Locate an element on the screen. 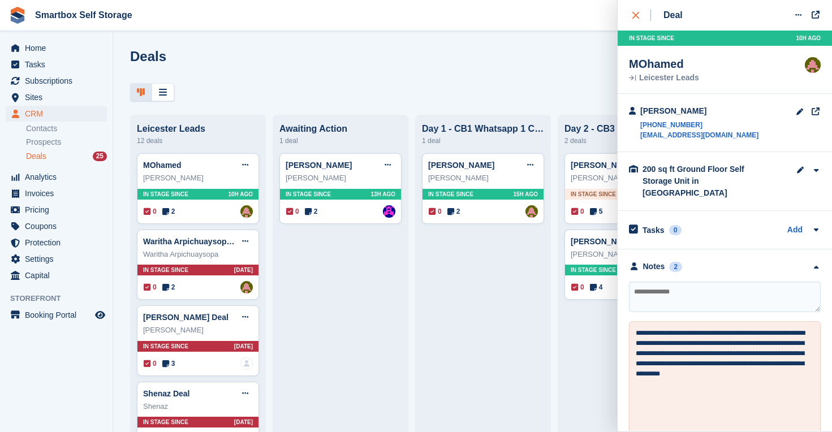  a: Sam Austin is located at coordinates (389, 212).